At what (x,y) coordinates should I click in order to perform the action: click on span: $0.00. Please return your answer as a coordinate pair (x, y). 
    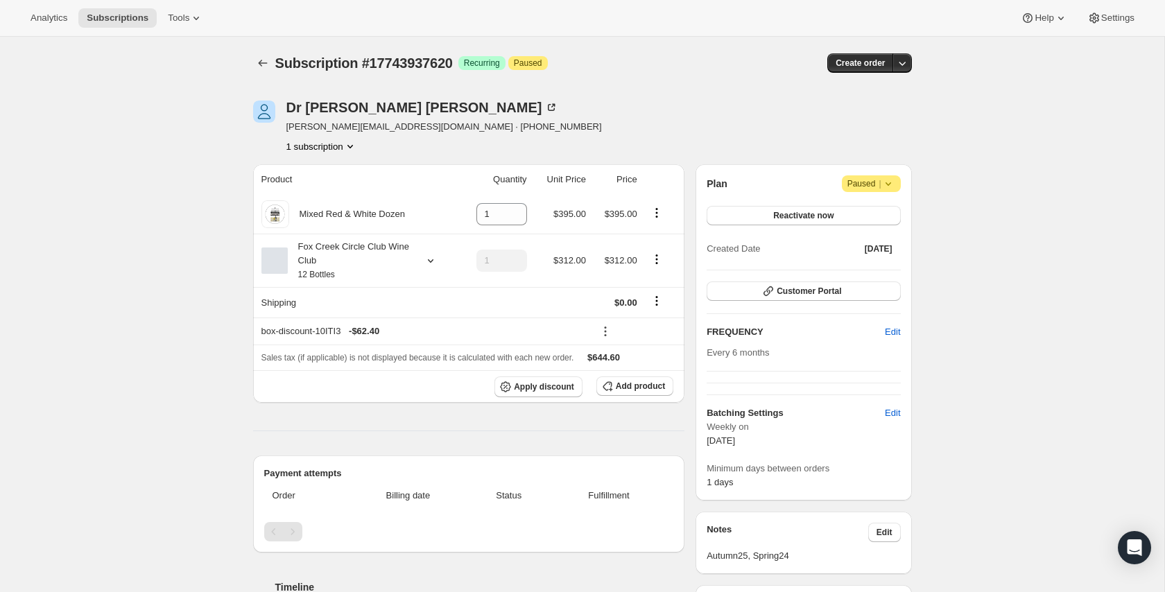
    Looking at the image, I should click on (625, 302).